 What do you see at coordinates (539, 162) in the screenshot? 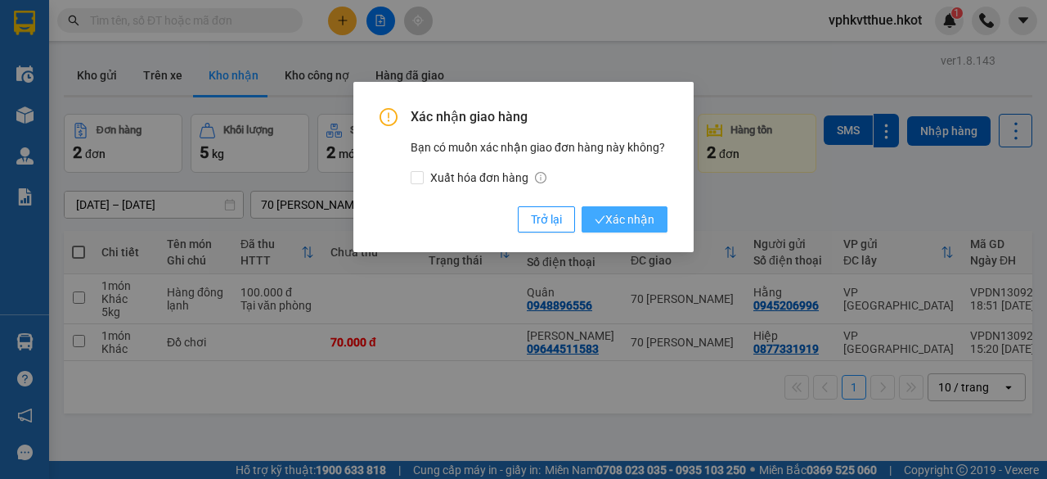
I see `div: Bạn có muốn xác nhận giao đơn hàng này không?` at bounding box center [539, 162].